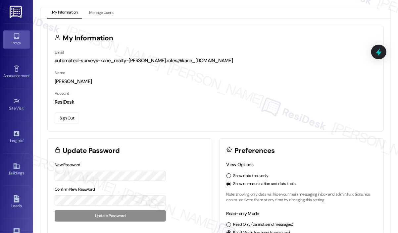  What do you see at coordinates (255, 151) in the screenshot?
I see `h3: Preferences` at bounding box center [255, 151].